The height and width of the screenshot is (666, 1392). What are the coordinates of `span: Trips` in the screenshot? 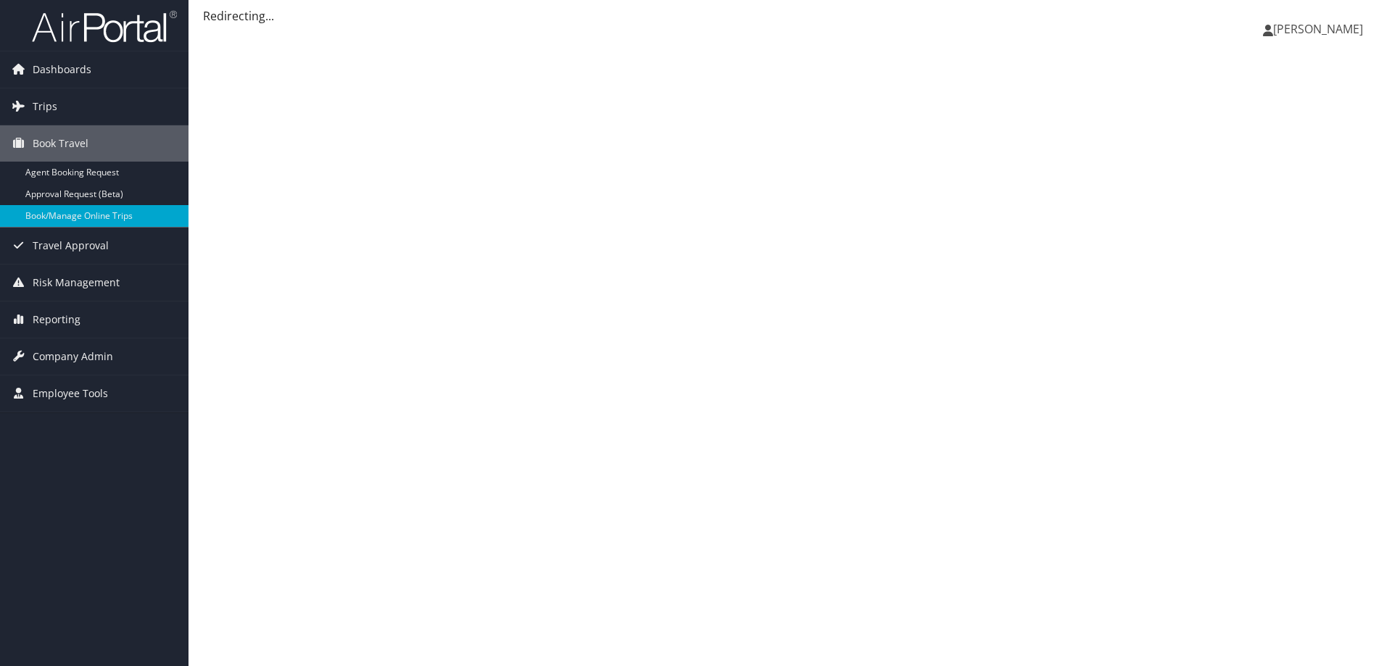 It's located at (45, 107).